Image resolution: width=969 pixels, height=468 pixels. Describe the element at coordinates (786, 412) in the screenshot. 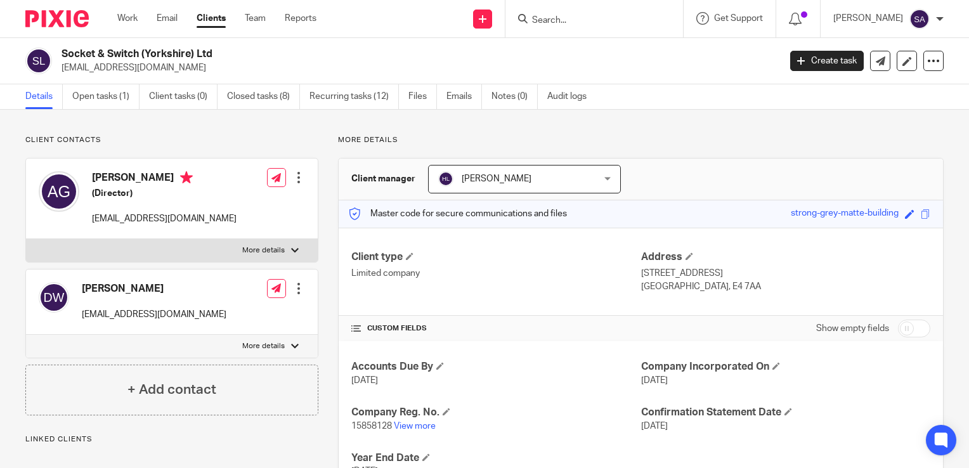

I see `h4: Confirmation Statement Date` at that location.